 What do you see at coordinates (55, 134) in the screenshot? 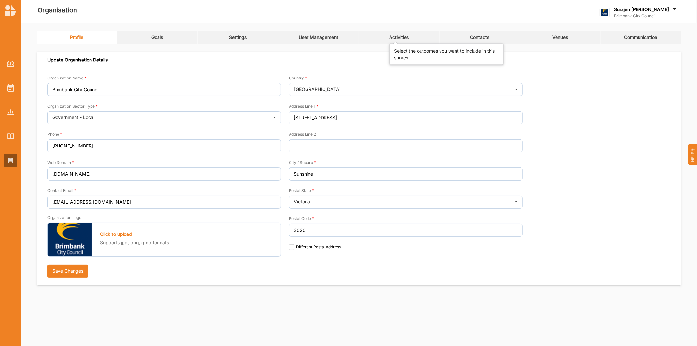
I see `label: Phone` at bounding box center [55, 134].